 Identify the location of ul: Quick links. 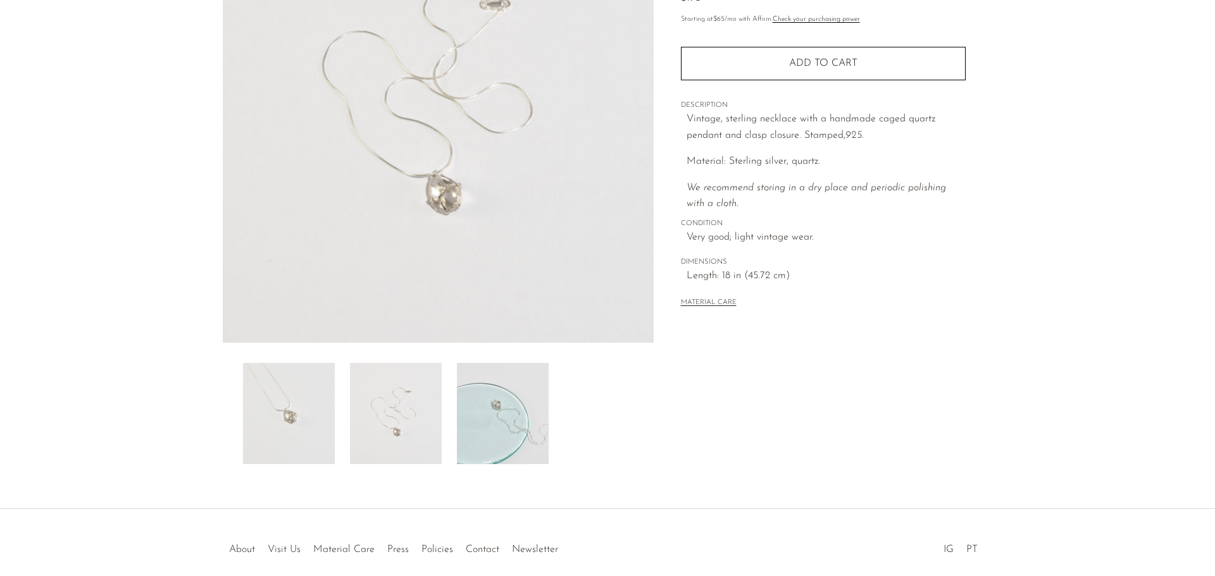
(394, 547).